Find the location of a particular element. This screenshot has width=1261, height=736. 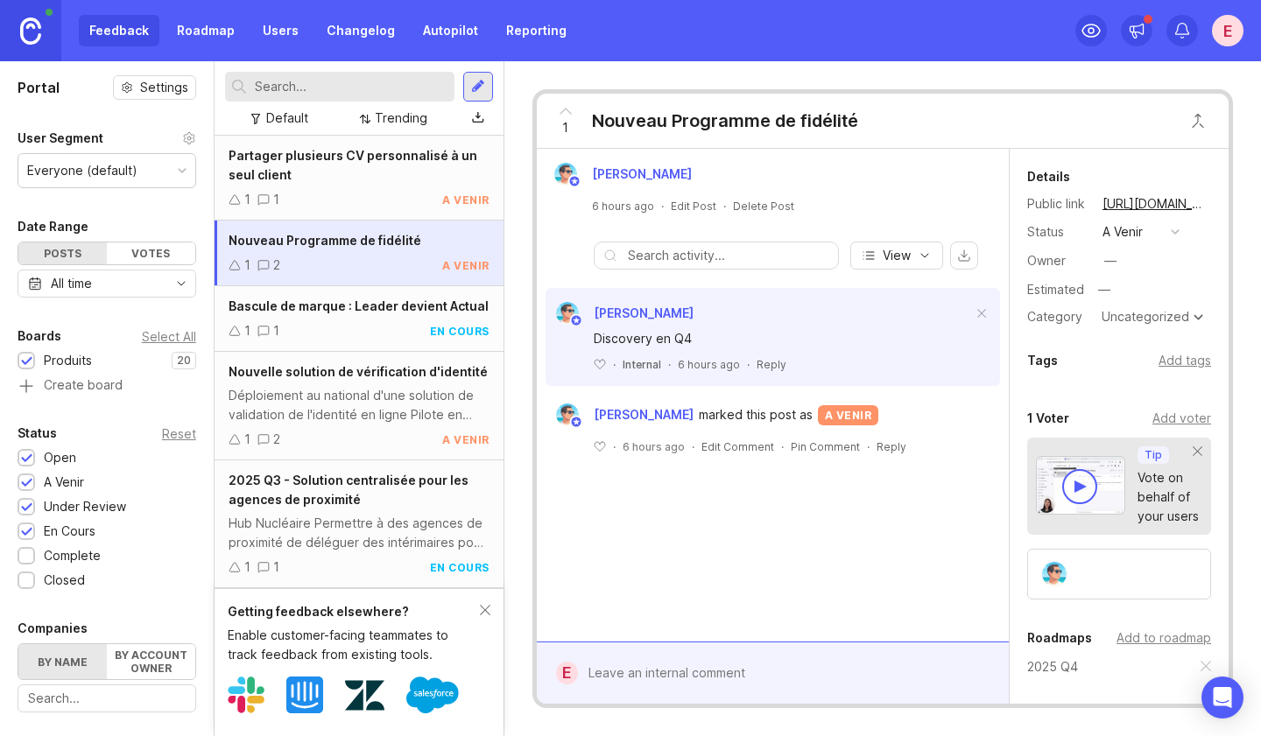

span: Bascule de marque : Leader devient Actual is located at coordinates (358, 306).